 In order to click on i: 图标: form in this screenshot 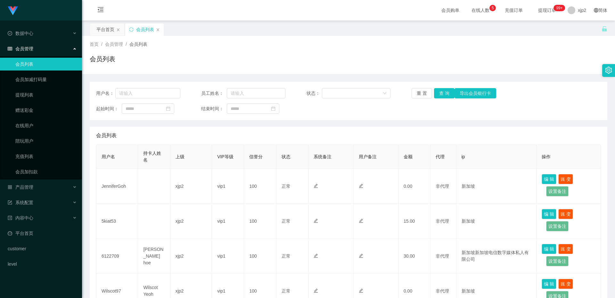, I will do `click(10, 202)`.